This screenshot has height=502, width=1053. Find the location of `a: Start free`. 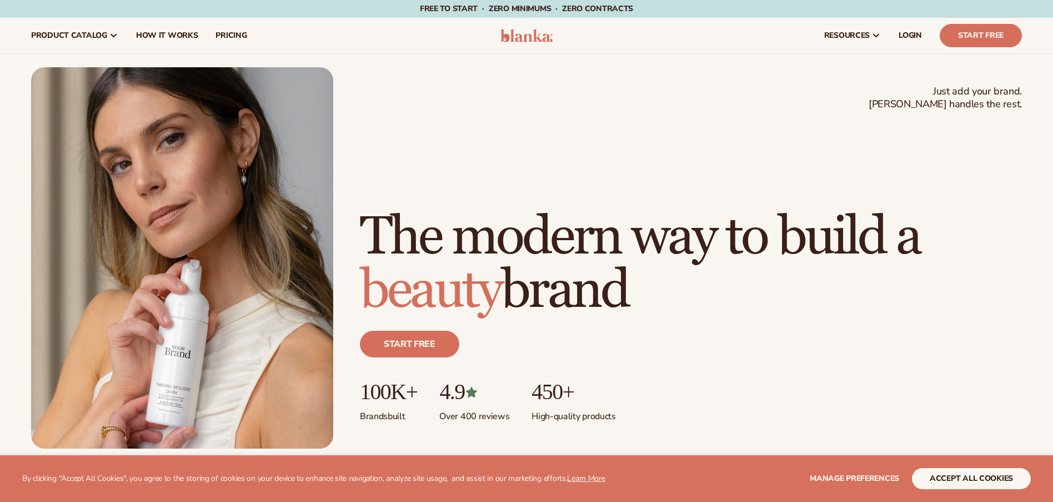

a: Start free is located at coordinates (409, 344).